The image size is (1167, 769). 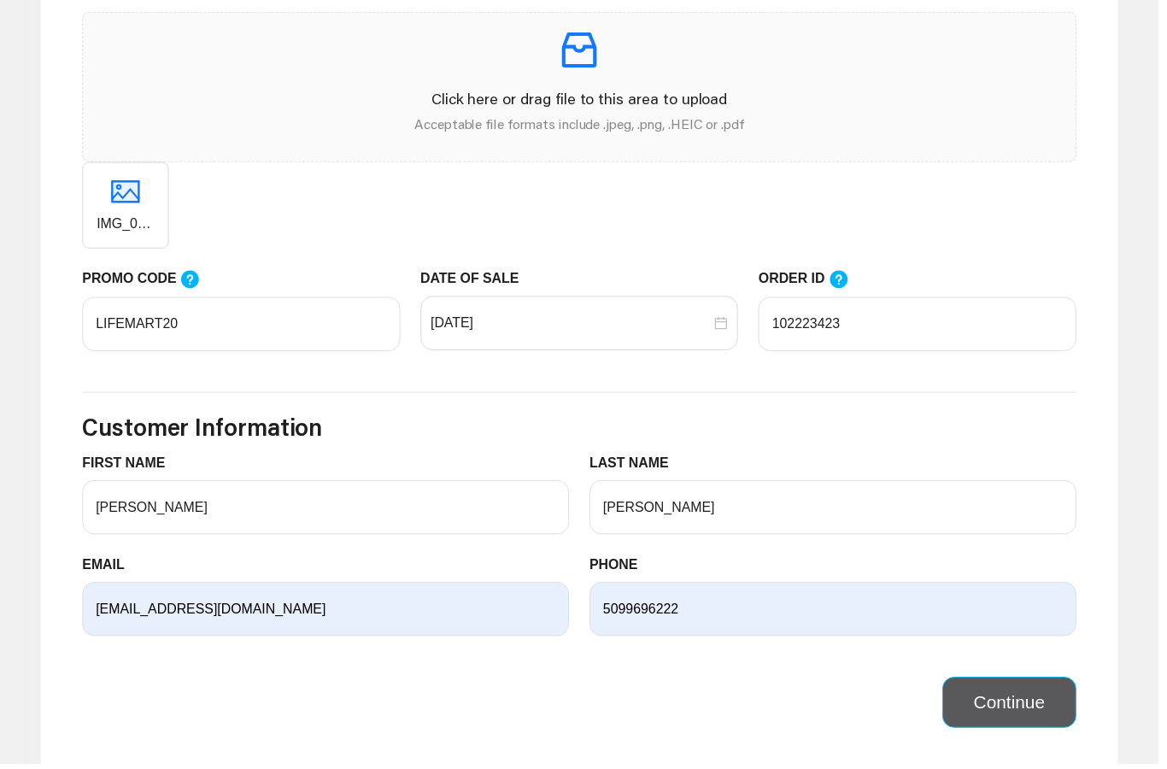 I want to click on label: PROMO CODE, so click(x=150, y=281).